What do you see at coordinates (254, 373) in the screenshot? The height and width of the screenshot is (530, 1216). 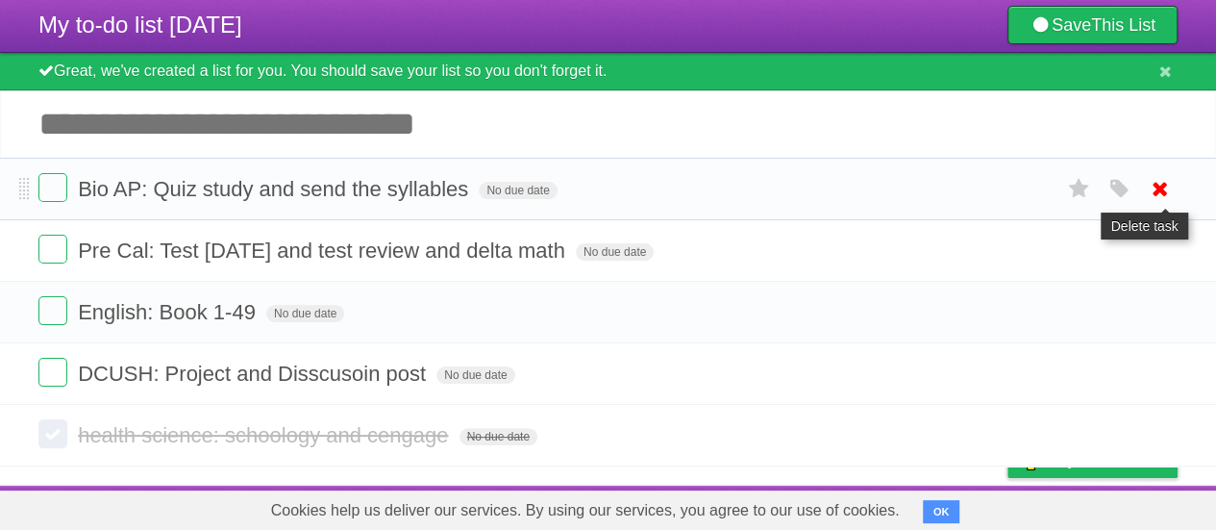 I see `span: DCUSH: Project and Disscusoin post` at bounding box center [254, 373].